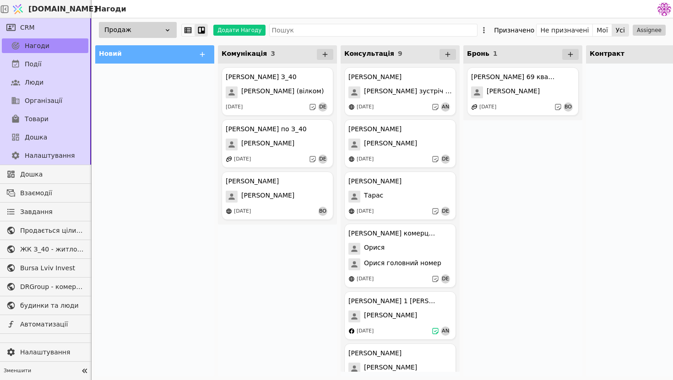  What do you see at coordinates (27, 27) in the screenshot?
I see `span: CRM` at bounding box center [27, 27].